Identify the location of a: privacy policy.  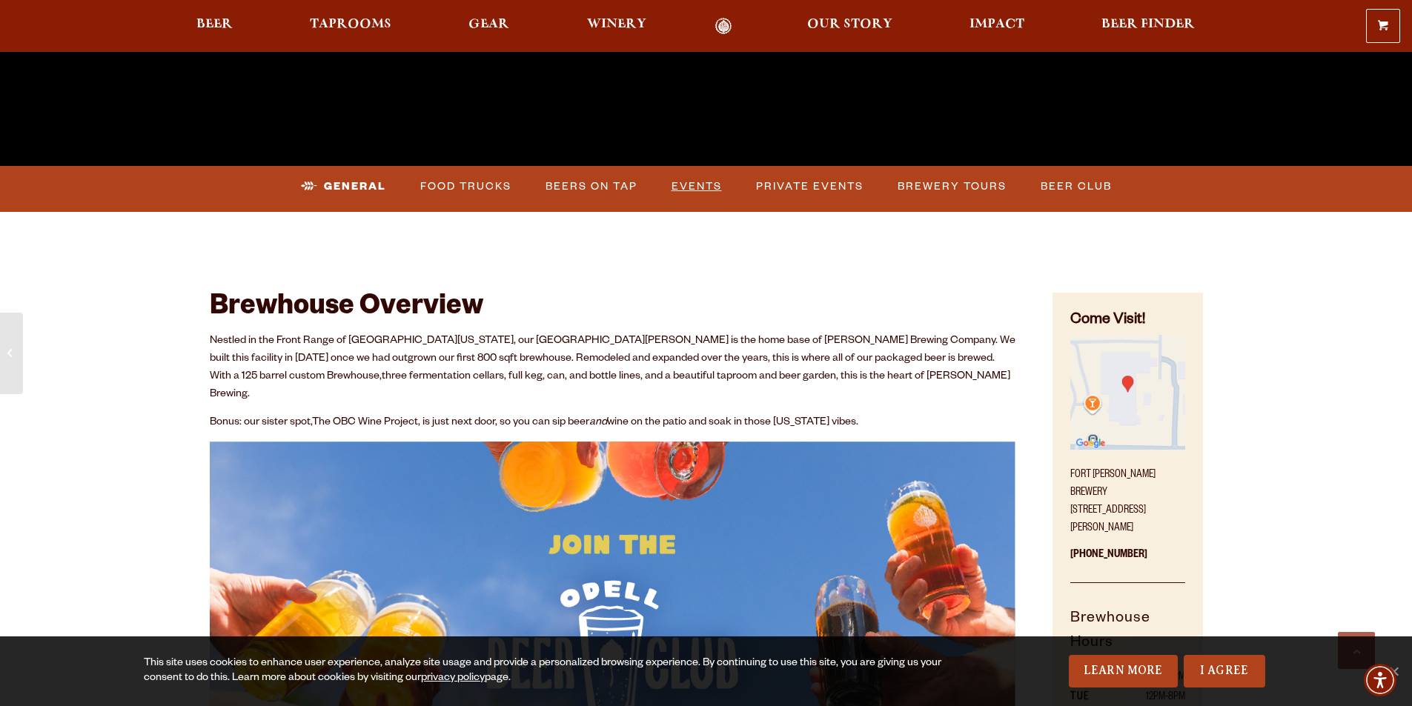
(453, 679).